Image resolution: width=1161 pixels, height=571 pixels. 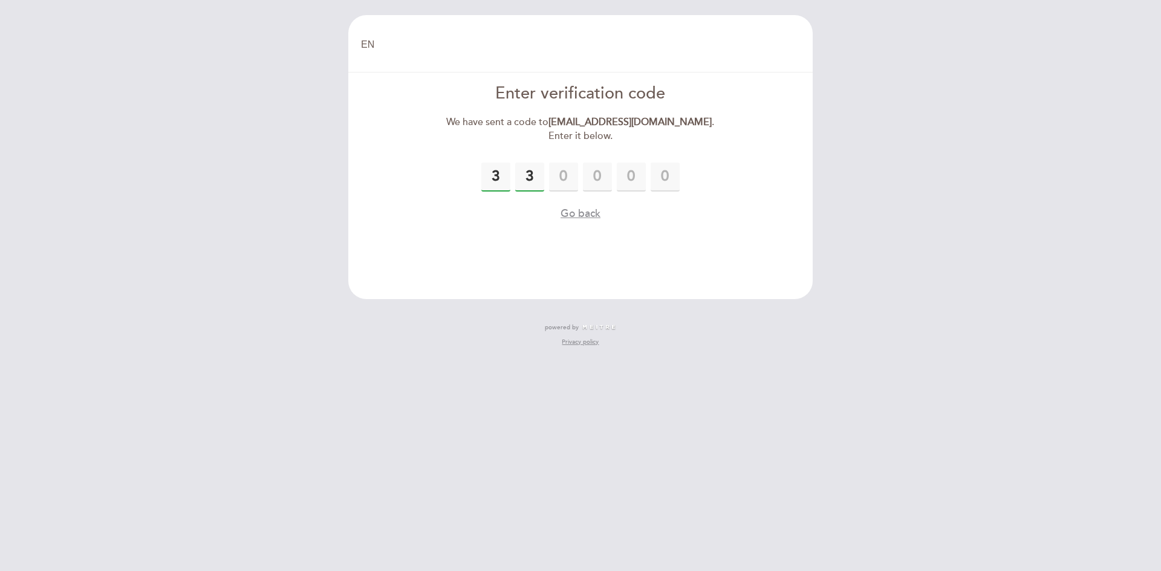 I want to click on a: Privacy policy, so click(x=580, y=342).